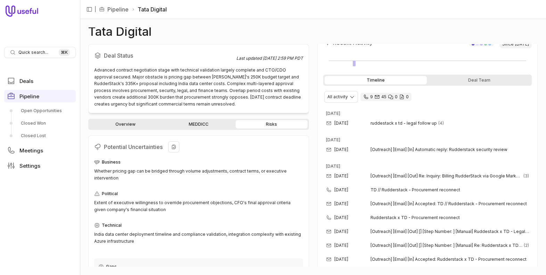 This screenshot has width=546, height=275. I want to click on span: Rudderstack x TD - Procurement reconnect, so click(445, 218).